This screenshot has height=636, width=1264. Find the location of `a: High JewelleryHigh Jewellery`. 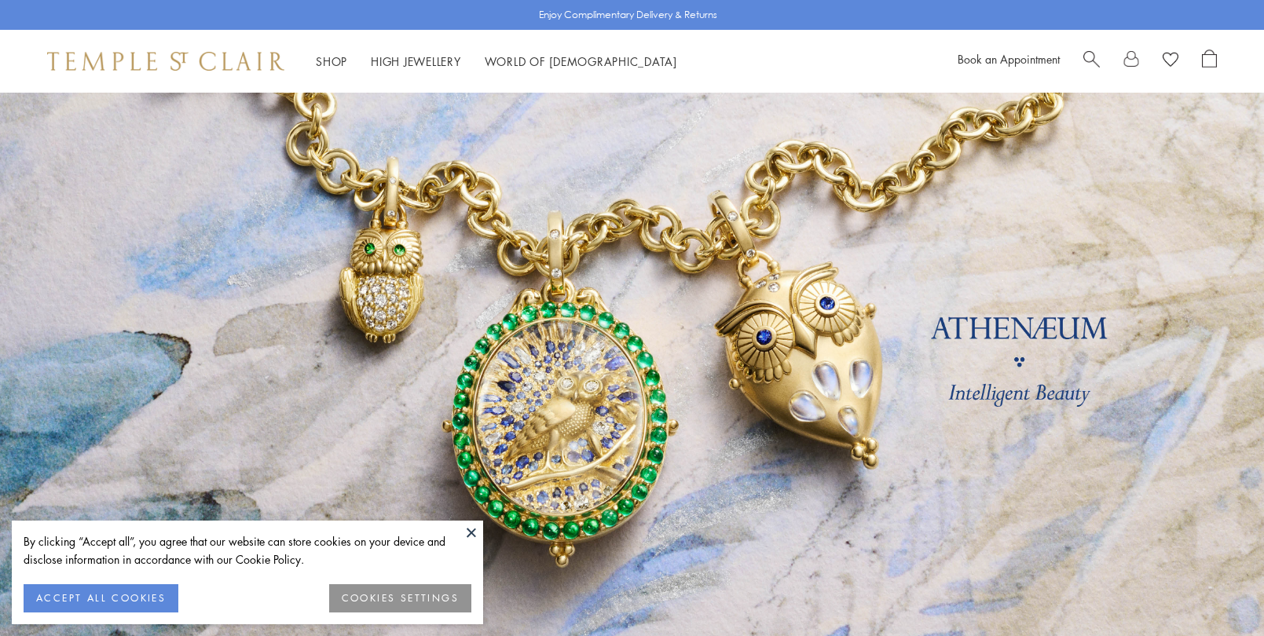

a: High JewelleryHigh Jewellery is located at coordinates (416, 61).